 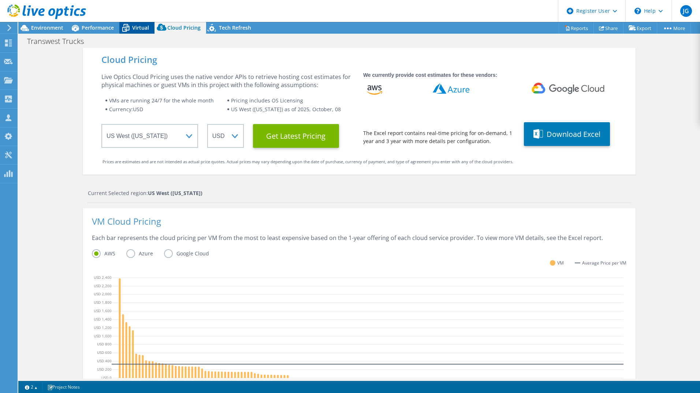 I want to click on text: USD 200, so click(x=104, y=369).